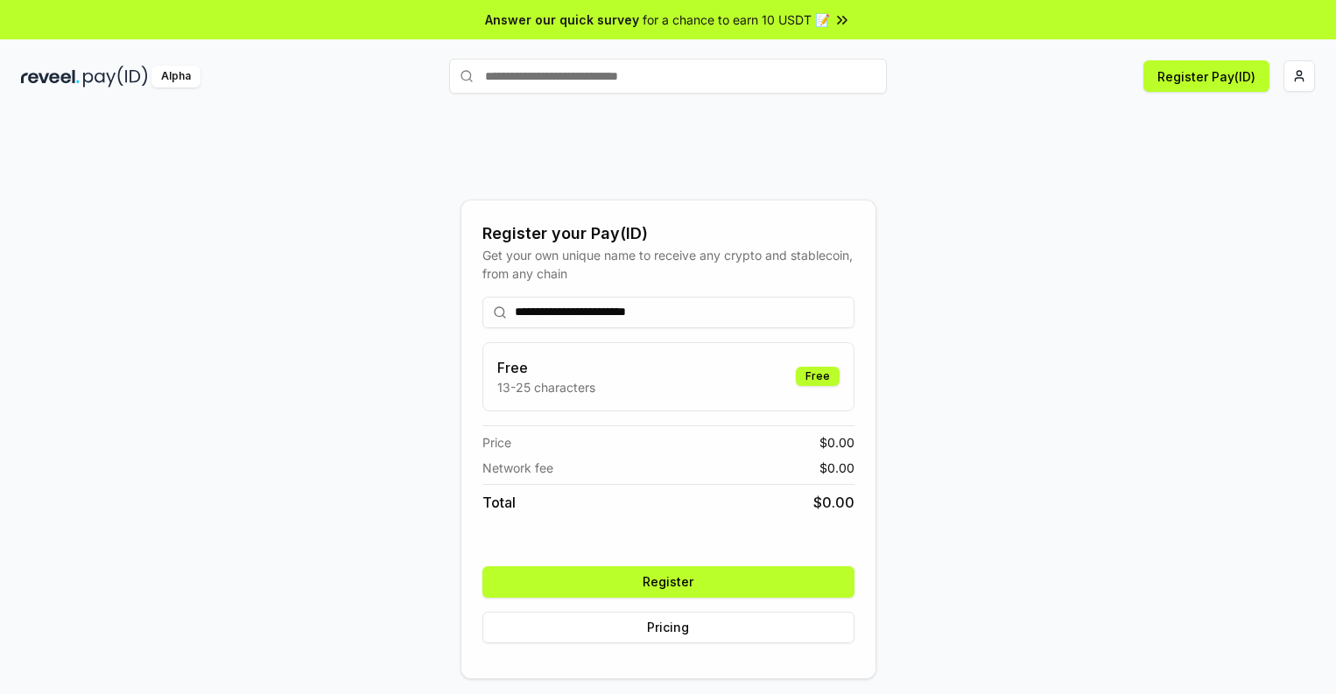  What do you see at coordinates (176, 76) in the screenshot?
I see `div: Alpha` at bounding box center [176, 76].